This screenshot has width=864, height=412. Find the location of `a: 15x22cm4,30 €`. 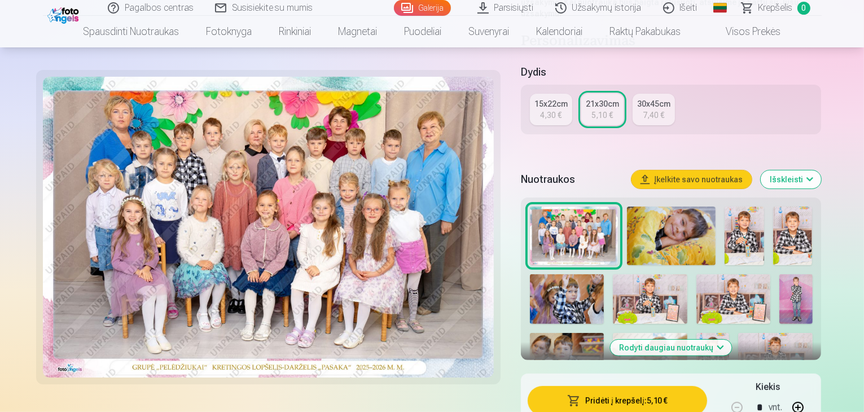

a: 15x22cm4,30 € is located at coordinates (551, 109).